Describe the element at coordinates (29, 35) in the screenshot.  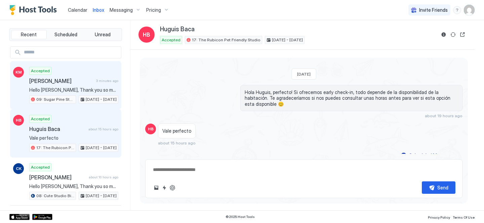
I see `button: Recent` at that location.